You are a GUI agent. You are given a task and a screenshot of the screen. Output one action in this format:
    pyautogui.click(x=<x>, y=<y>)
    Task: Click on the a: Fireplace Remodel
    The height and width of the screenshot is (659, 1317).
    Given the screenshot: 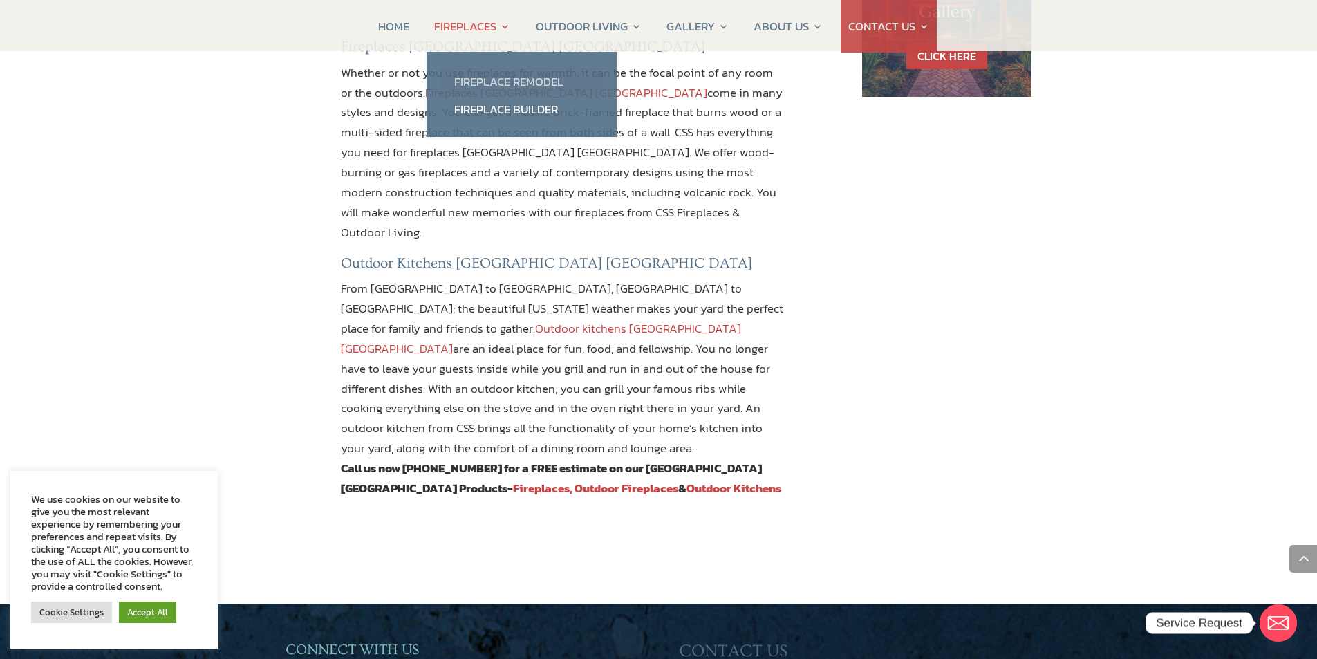 What is the action you would take?
    pyautogui.click(x=521, y=82)
    